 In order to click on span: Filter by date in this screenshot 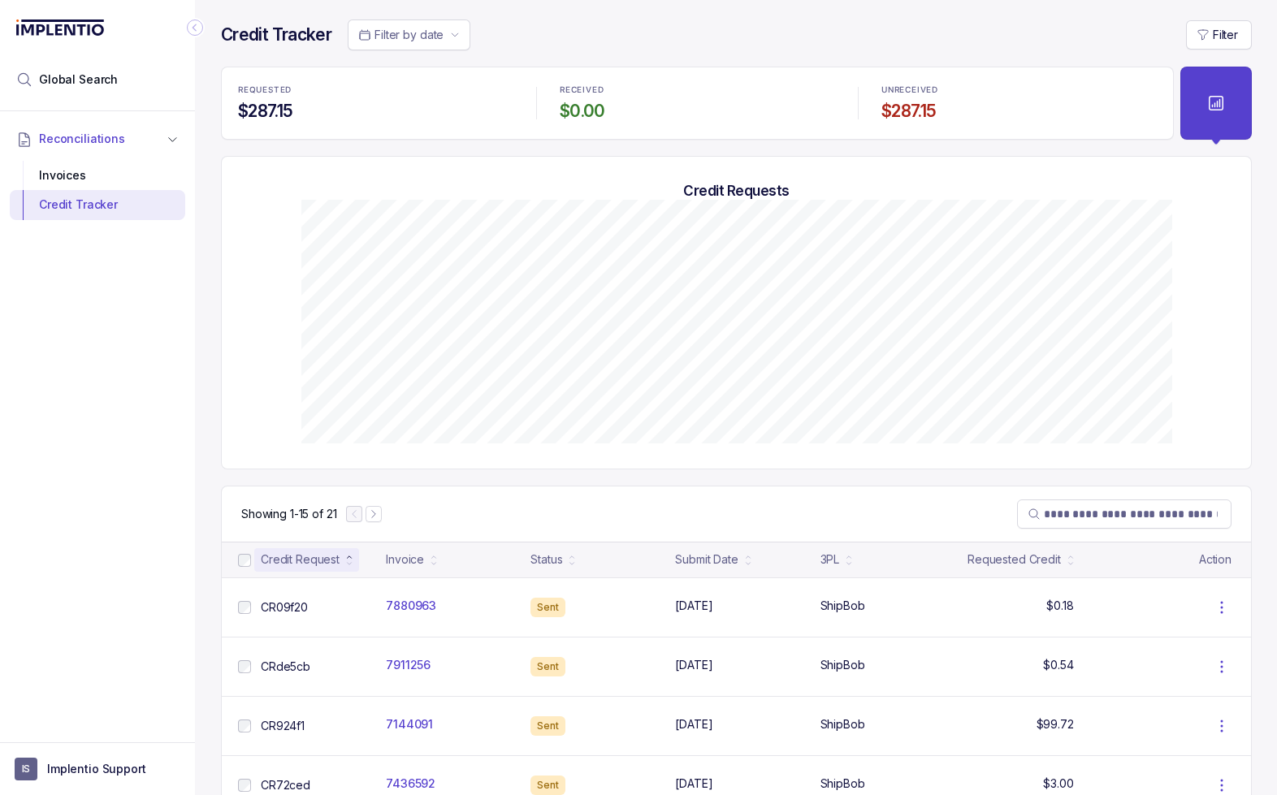, I will do `click(408, 34)`.